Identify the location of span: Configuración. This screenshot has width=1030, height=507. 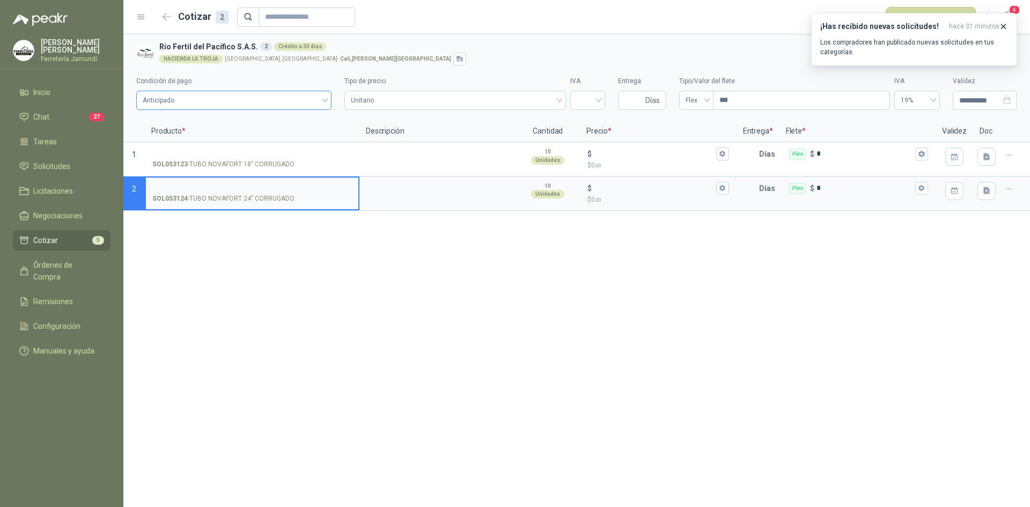
(57, 326).